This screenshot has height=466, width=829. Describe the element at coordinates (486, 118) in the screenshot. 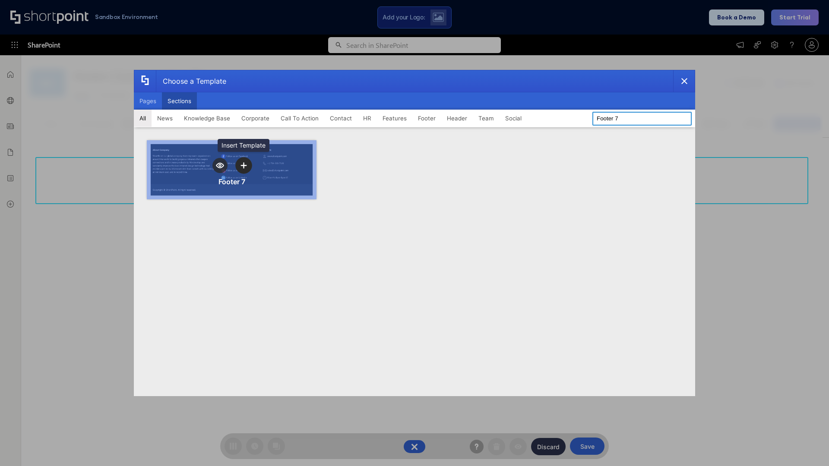

I see `button: Team` at that location.